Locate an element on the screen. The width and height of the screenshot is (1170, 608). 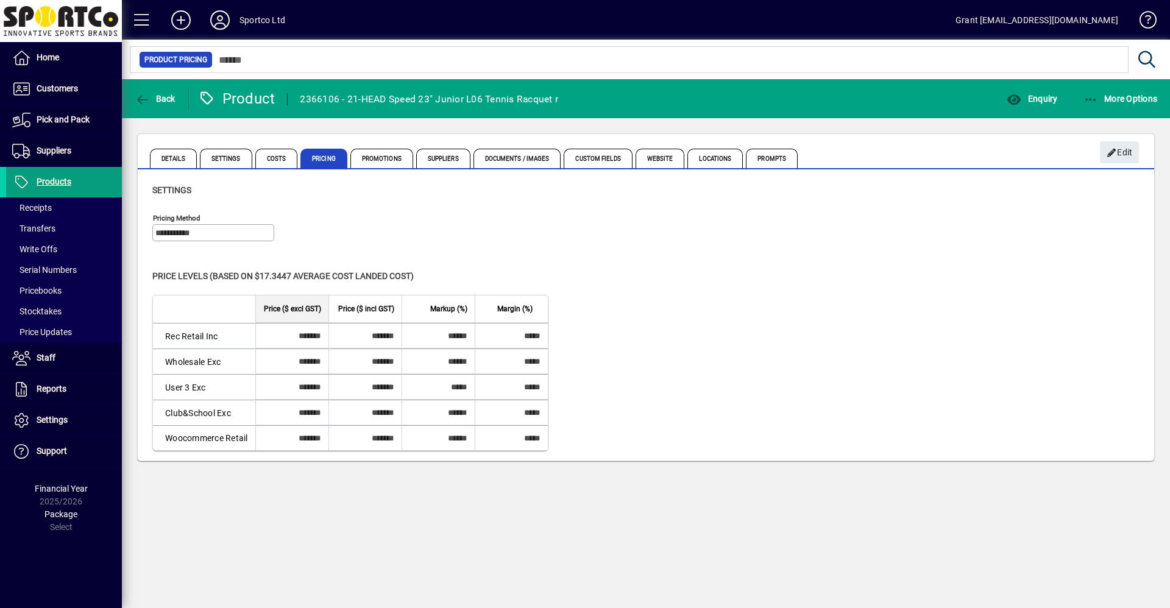
span: Write Offs is located at coordinates (35, 249).